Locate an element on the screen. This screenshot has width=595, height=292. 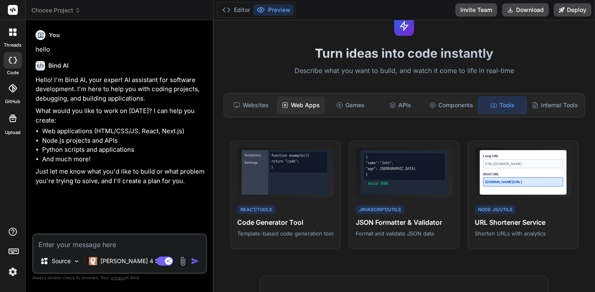
h6: Bind AI is located at coordinates (58, 66).